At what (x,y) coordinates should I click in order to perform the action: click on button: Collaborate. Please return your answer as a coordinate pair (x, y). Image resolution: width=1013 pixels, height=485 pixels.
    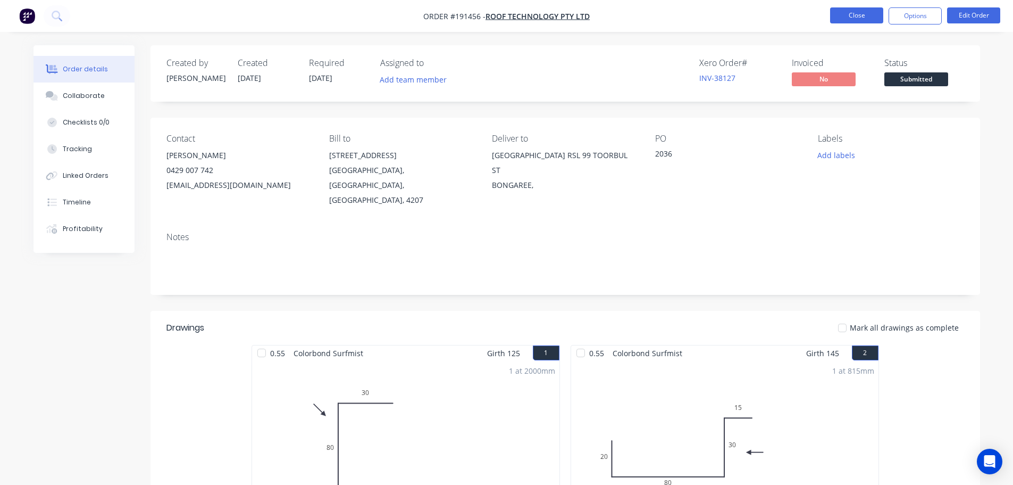
    Looking at the image, I should click on (84, 96).